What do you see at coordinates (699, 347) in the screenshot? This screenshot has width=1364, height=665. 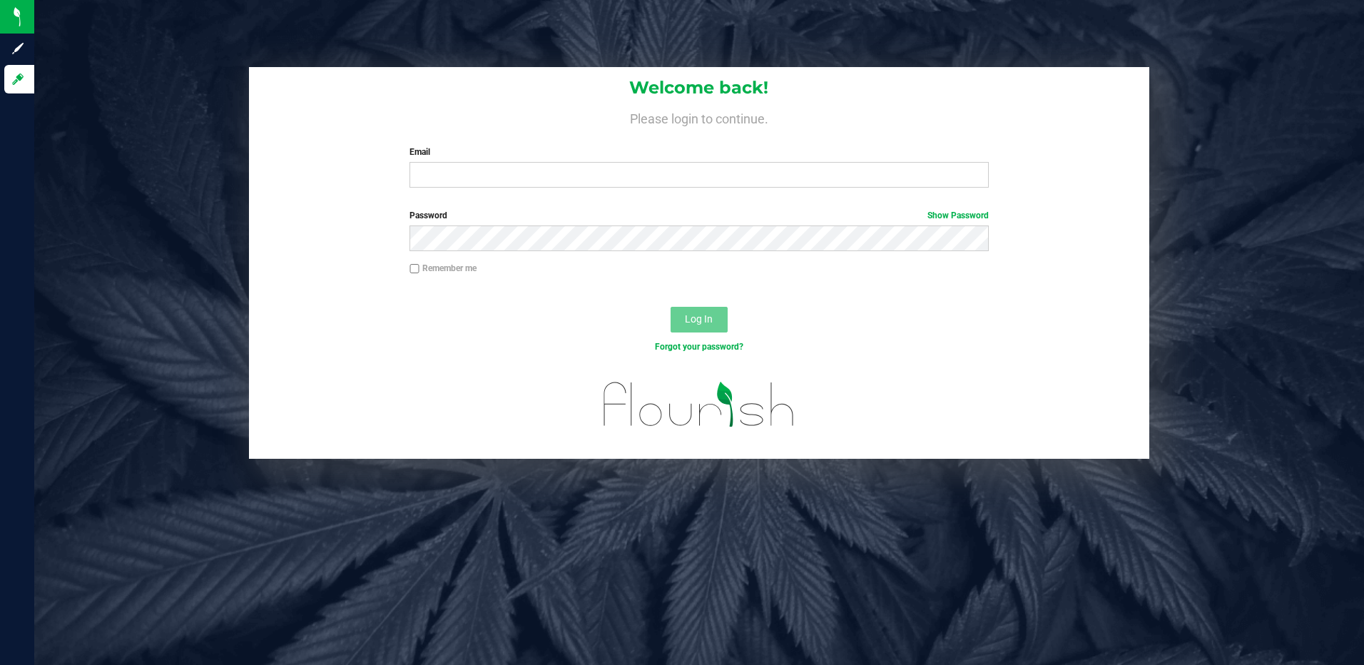 I see `a: Forgot your password?` at bounding box center [699, 347].